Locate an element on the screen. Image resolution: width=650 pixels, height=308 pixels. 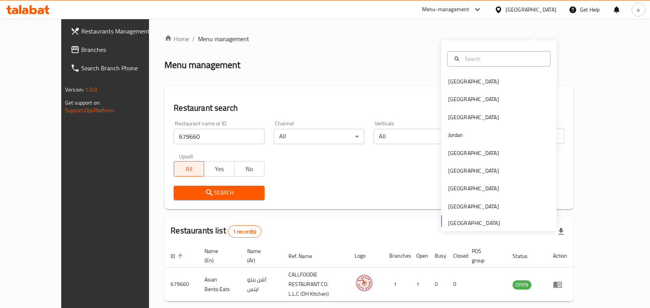
th: Action is located at coordinates (560, 256).